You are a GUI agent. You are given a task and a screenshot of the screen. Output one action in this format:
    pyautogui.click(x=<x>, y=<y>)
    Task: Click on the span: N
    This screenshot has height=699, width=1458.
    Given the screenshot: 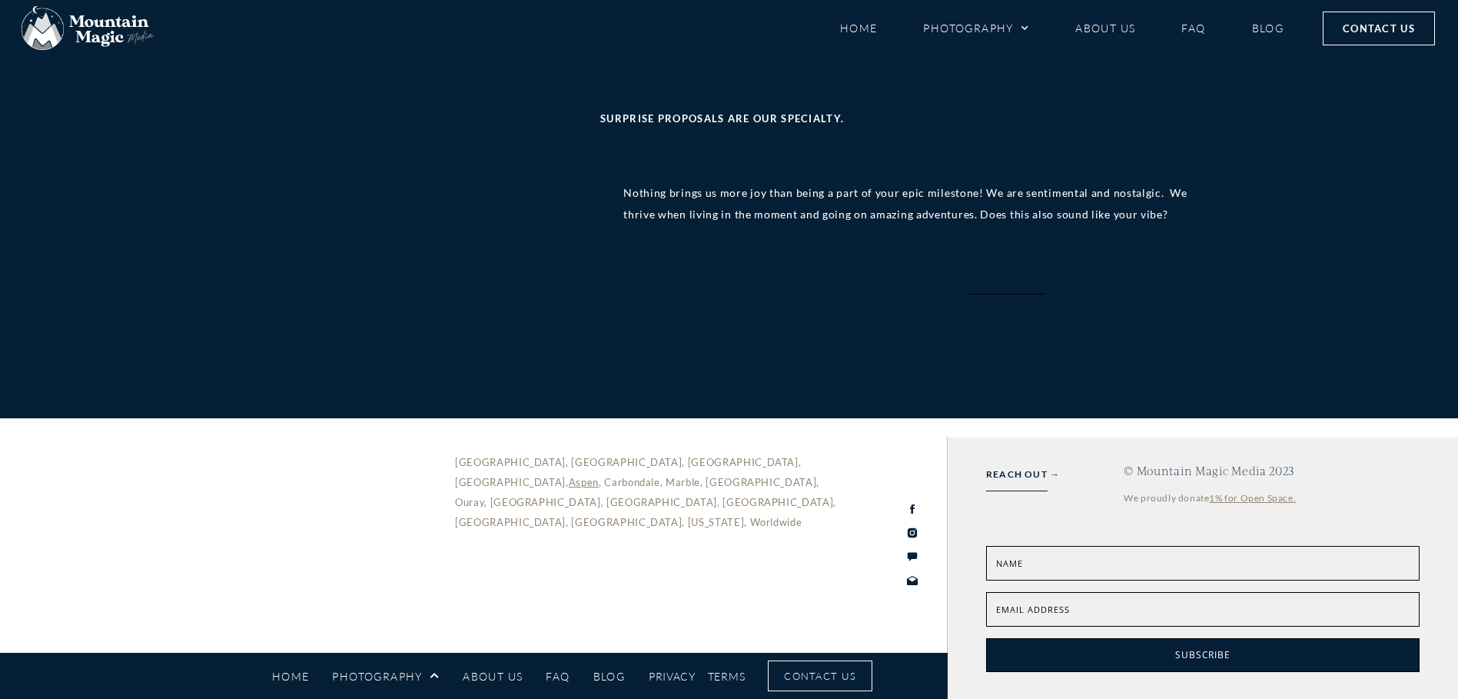 What is the action you would take?
    pyautogui.click(x=999, y=563)
    